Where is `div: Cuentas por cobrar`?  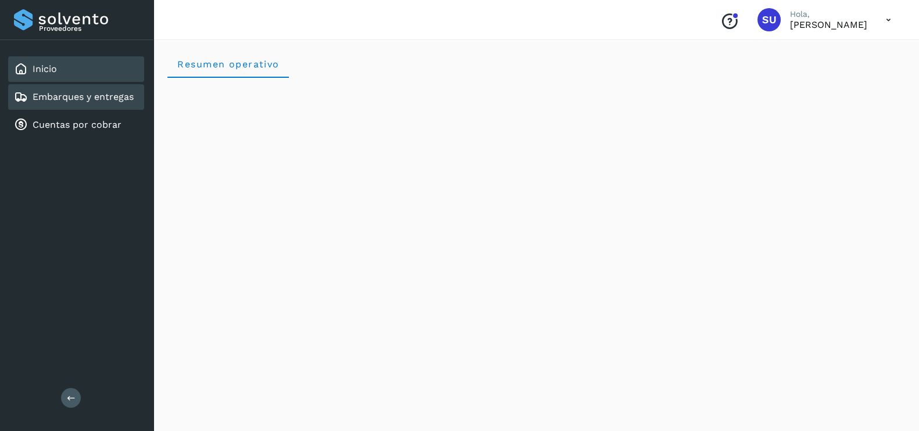
div: Cuentas por cobrar is located at coordinates (76, 125).